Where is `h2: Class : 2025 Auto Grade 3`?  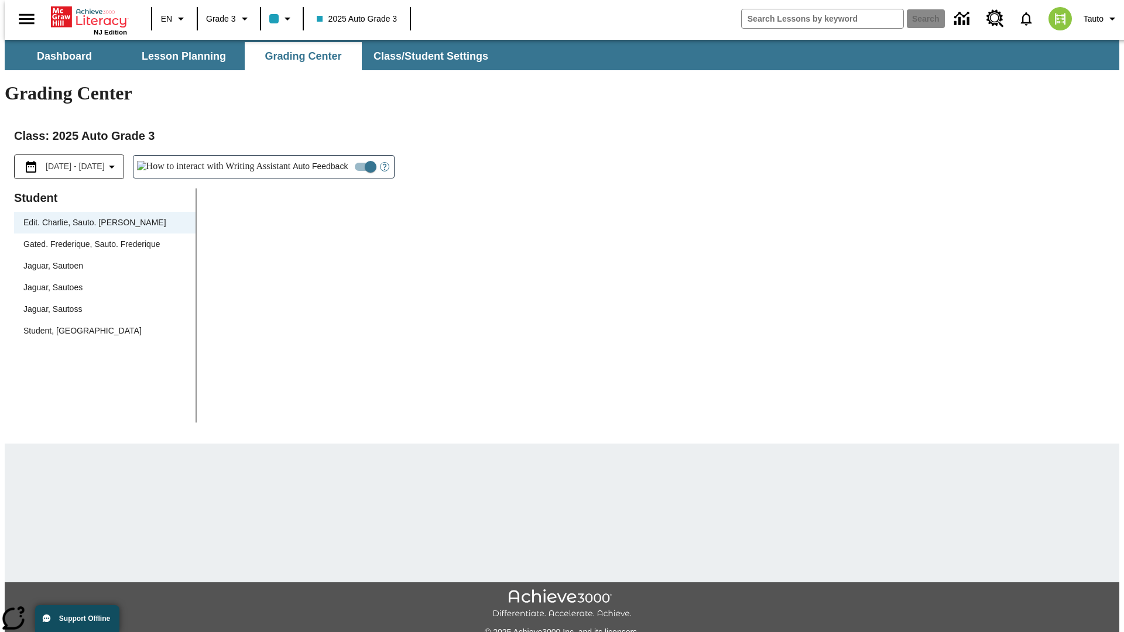
h2: Class : 2025 Auto Grade 3 is located at coordinates (562, 136).